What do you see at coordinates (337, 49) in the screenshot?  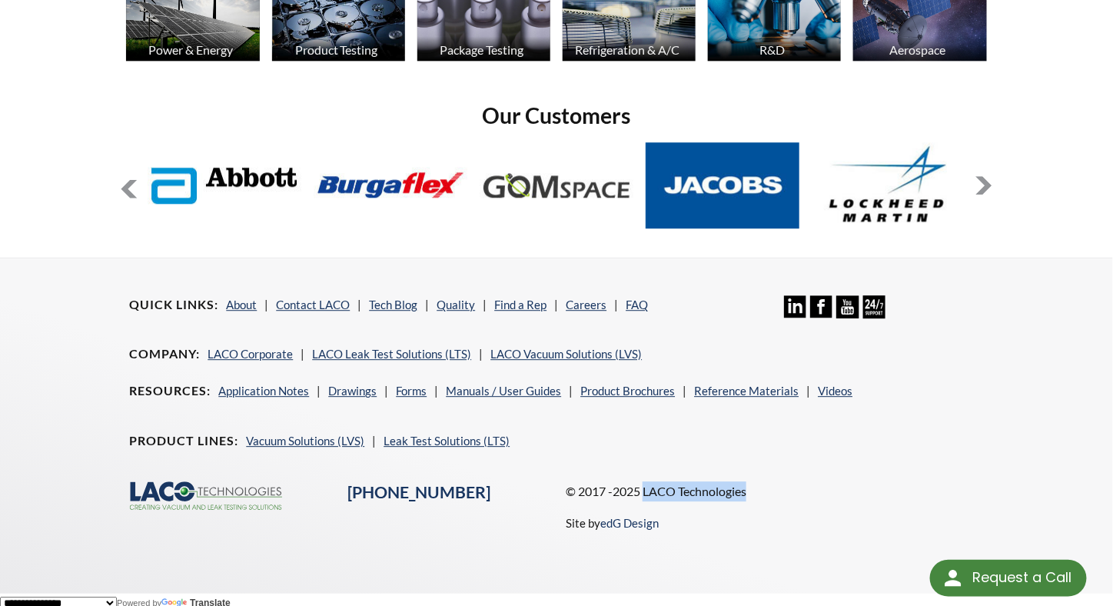 I see `div: Product Testing` at bounding box center [337, 49].